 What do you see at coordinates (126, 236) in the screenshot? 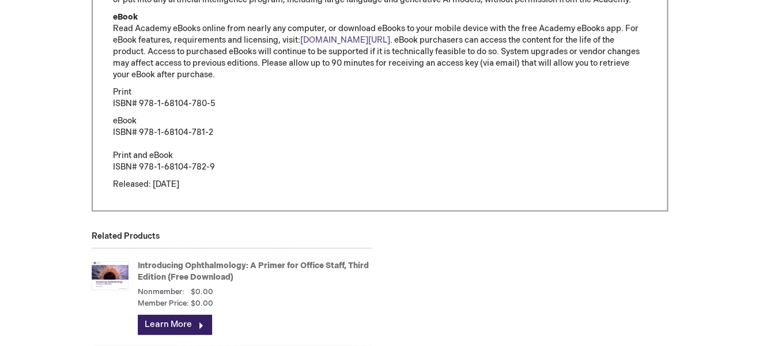
I see `strong: Related Products` at bounding box center [126, 236].